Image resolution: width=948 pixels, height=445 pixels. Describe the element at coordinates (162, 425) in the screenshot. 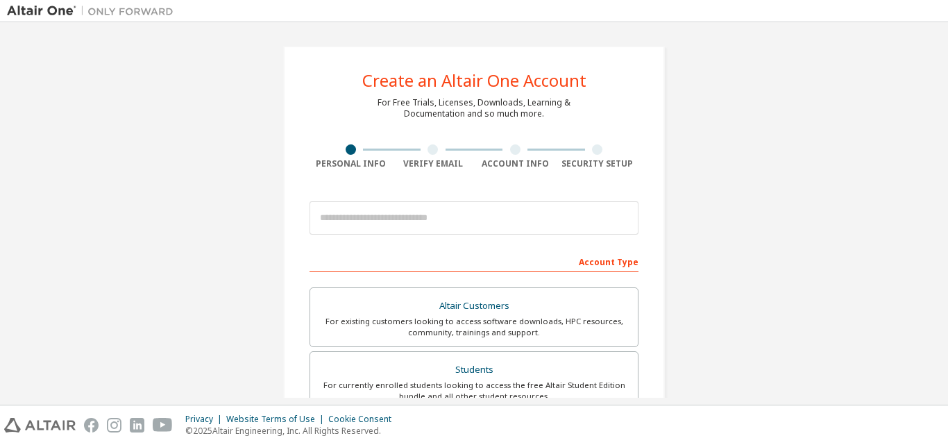

I see `img: youtube.svg` at that location.